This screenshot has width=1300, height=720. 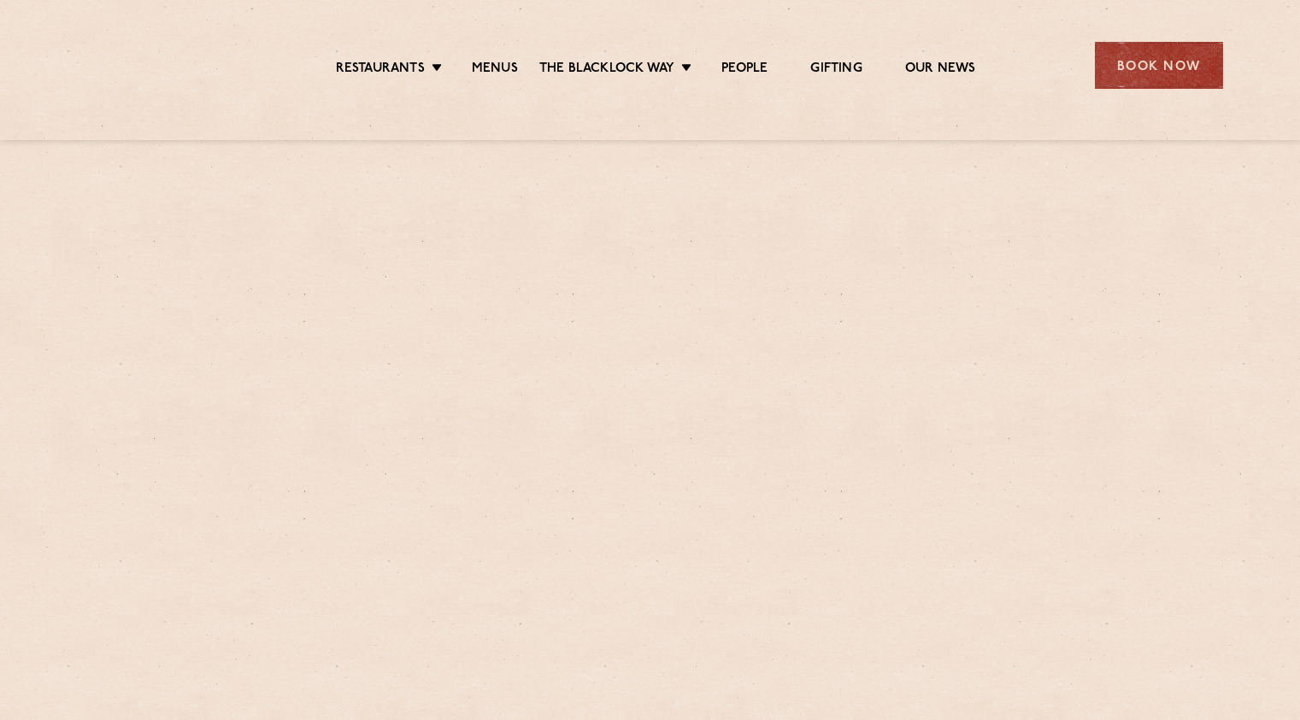 I want to click on div: Book Now, so click(x=1159, y=65).